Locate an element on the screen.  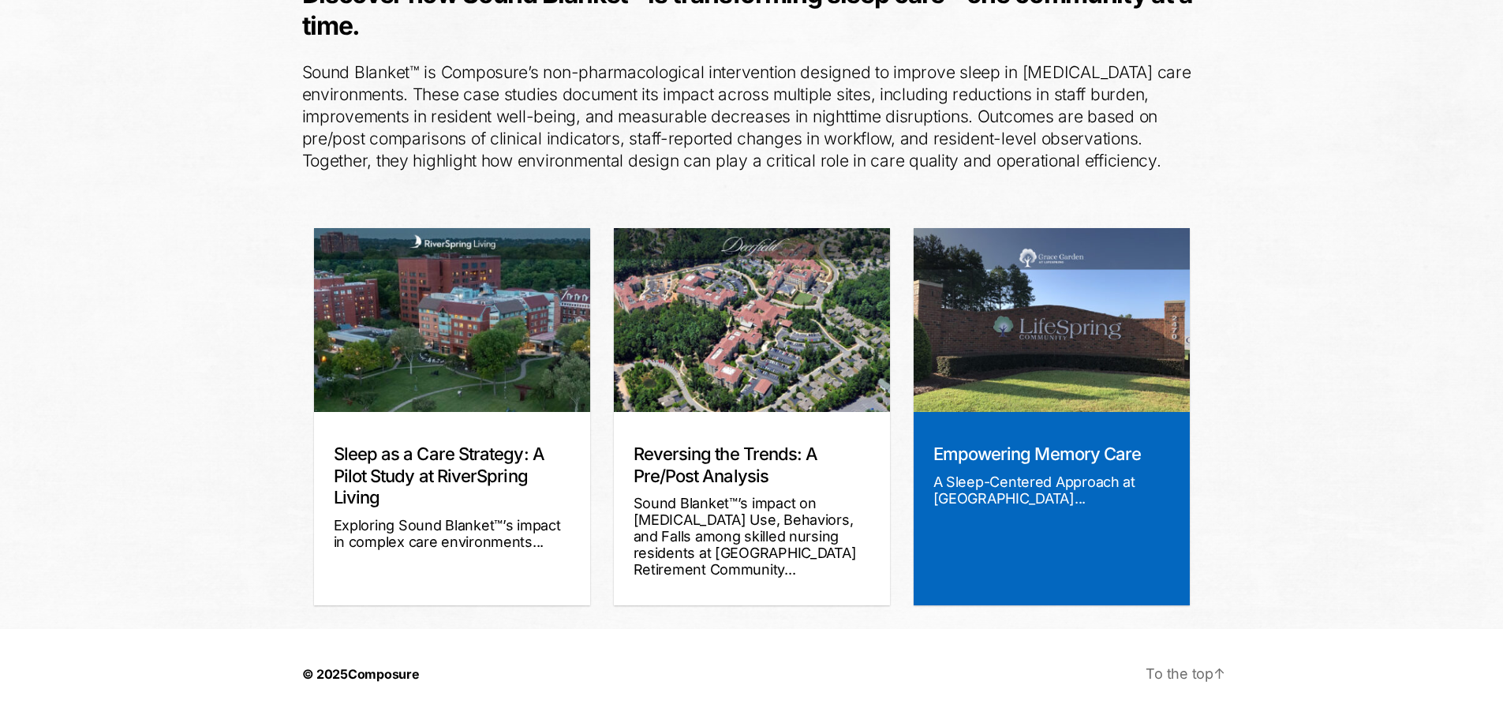
a: Composure is located at coordinates (383, 674).